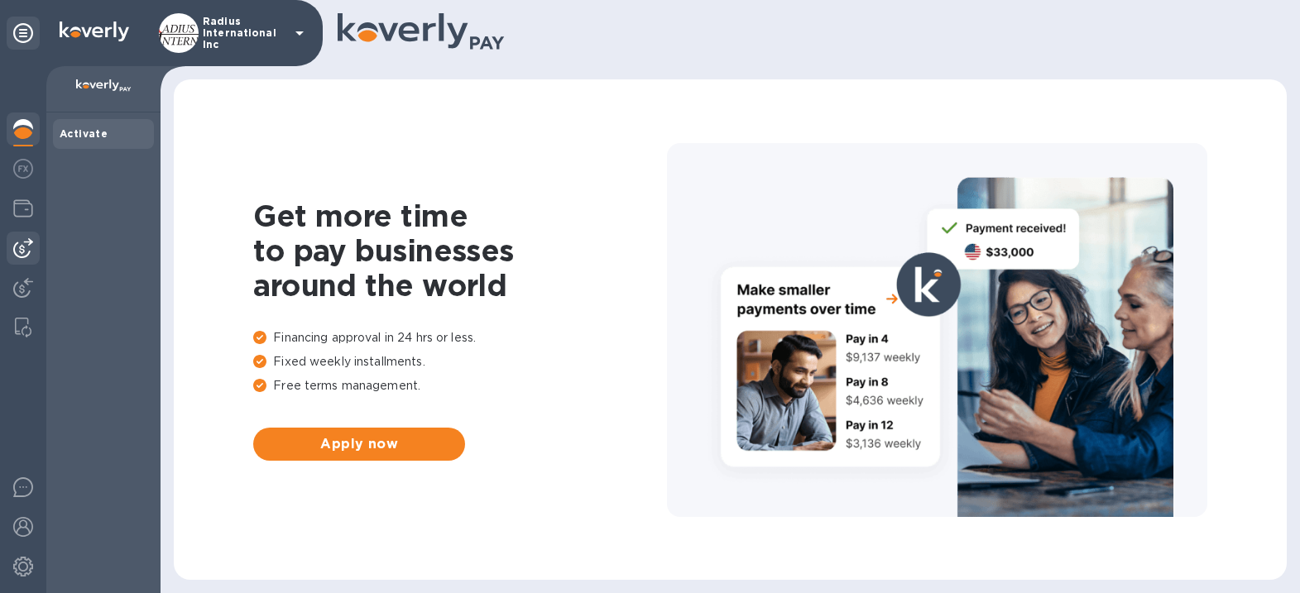  Describe the element at coordinates (359, 444) in the screenshot. I see `span: Apply now` at that location.